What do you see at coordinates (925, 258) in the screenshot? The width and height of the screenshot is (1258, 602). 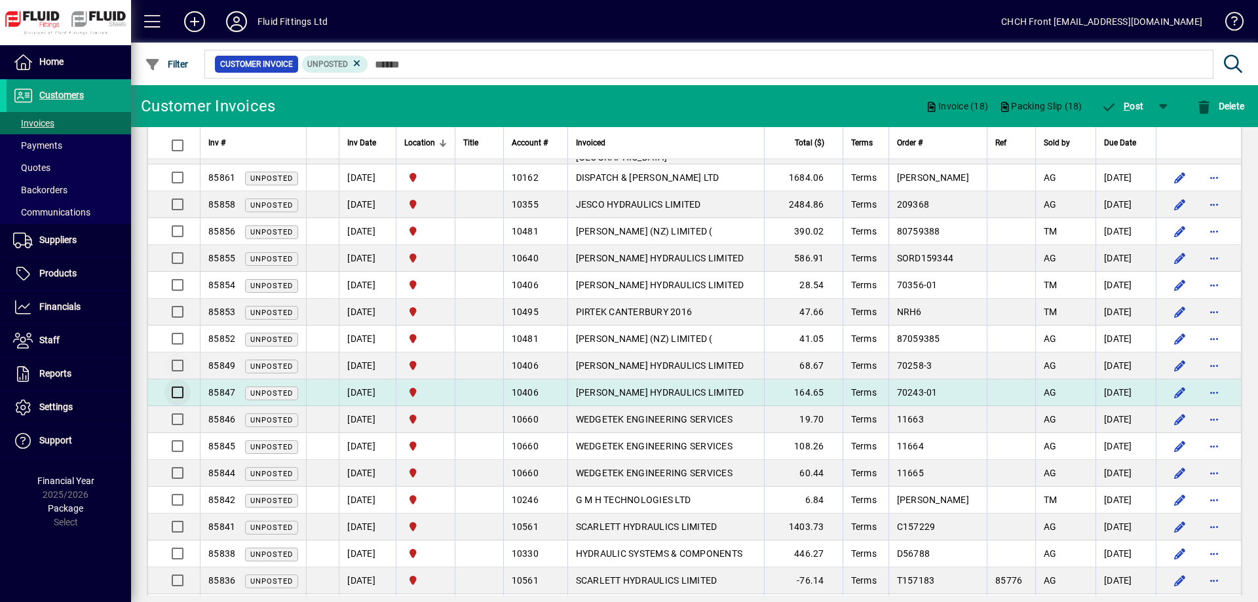 I see `span: SORD159344` at bounding box center [925, 258].